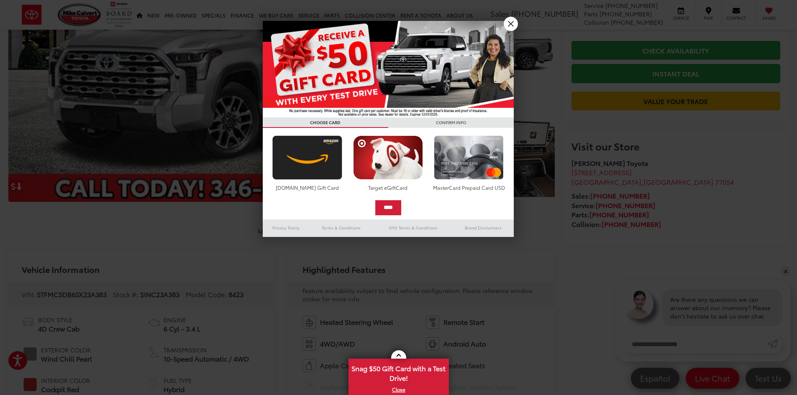 The width and height of the screenshot is (797, 395). What do you see at coordinates (286, 228) in the screenshot?
I see `a: Privacy Policy` at bounding box center [286, 228].